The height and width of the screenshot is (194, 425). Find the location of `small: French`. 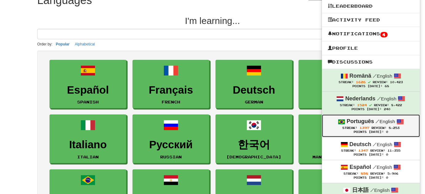

small: French is located at coordinates (171, 102).